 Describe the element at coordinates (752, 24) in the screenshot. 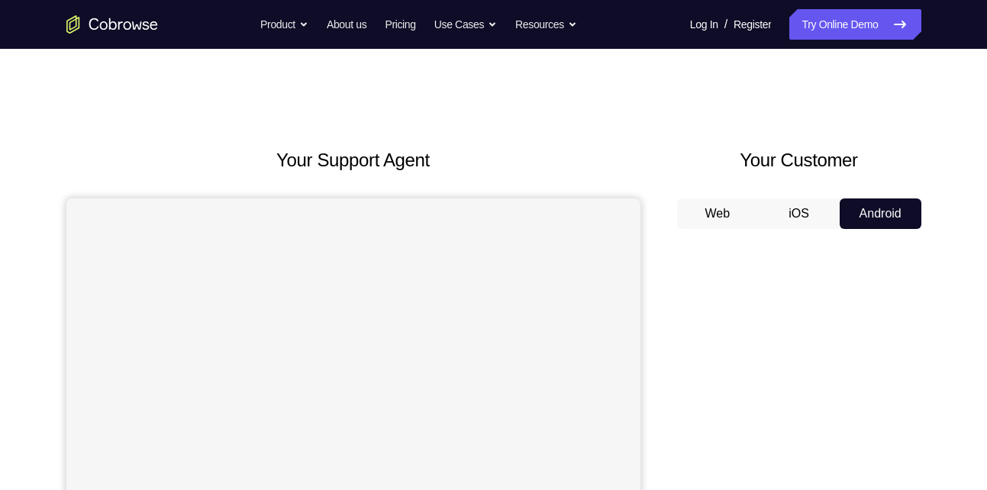

I see `a: Register` at that location.